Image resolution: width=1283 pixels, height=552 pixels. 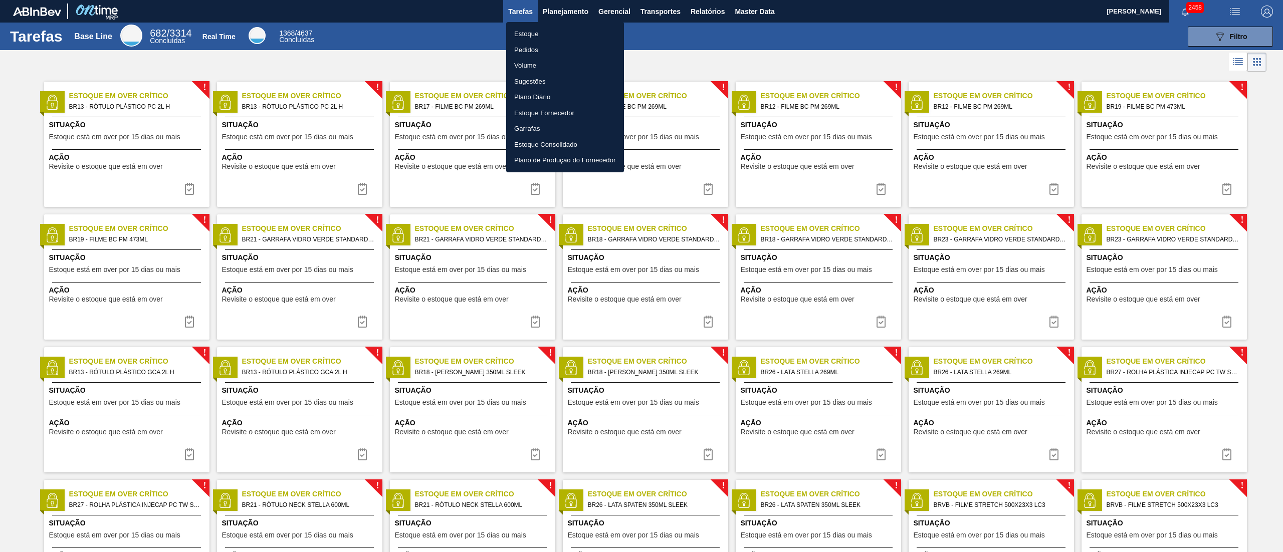 What do you see at coordinates (565, 145) in the screenshot?
I see `a: Estoque Consolidado` at bounding box center [565, 145].